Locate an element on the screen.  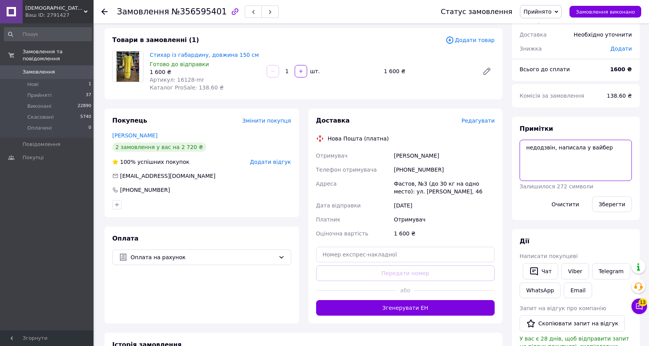
span: Замовлення та повідомлення is located at coordinates (58, 55).